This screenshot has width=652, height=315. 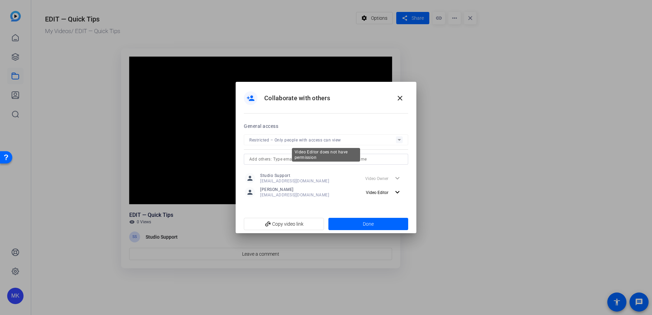 What do you see at coordinates (297, 98) in the screenshot?
I see `h1: Collaborate with others` at bounding box center [297, 98].